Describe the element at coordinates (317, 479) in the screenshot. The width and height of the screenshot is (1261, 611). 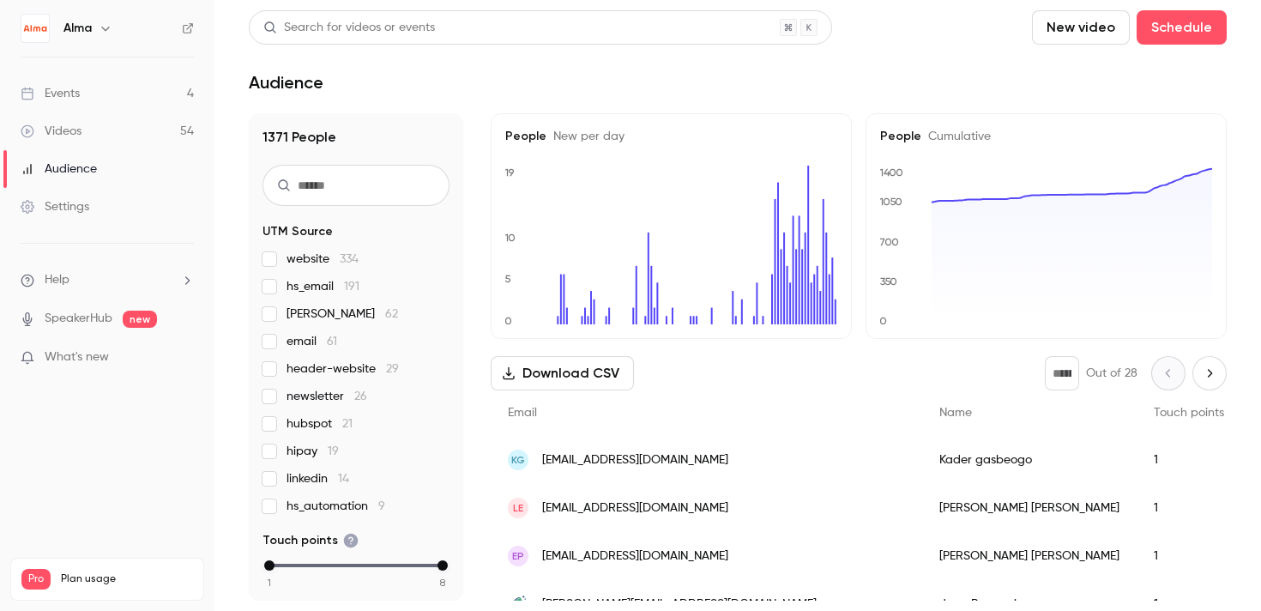
I see `span: linkedin` at that location.